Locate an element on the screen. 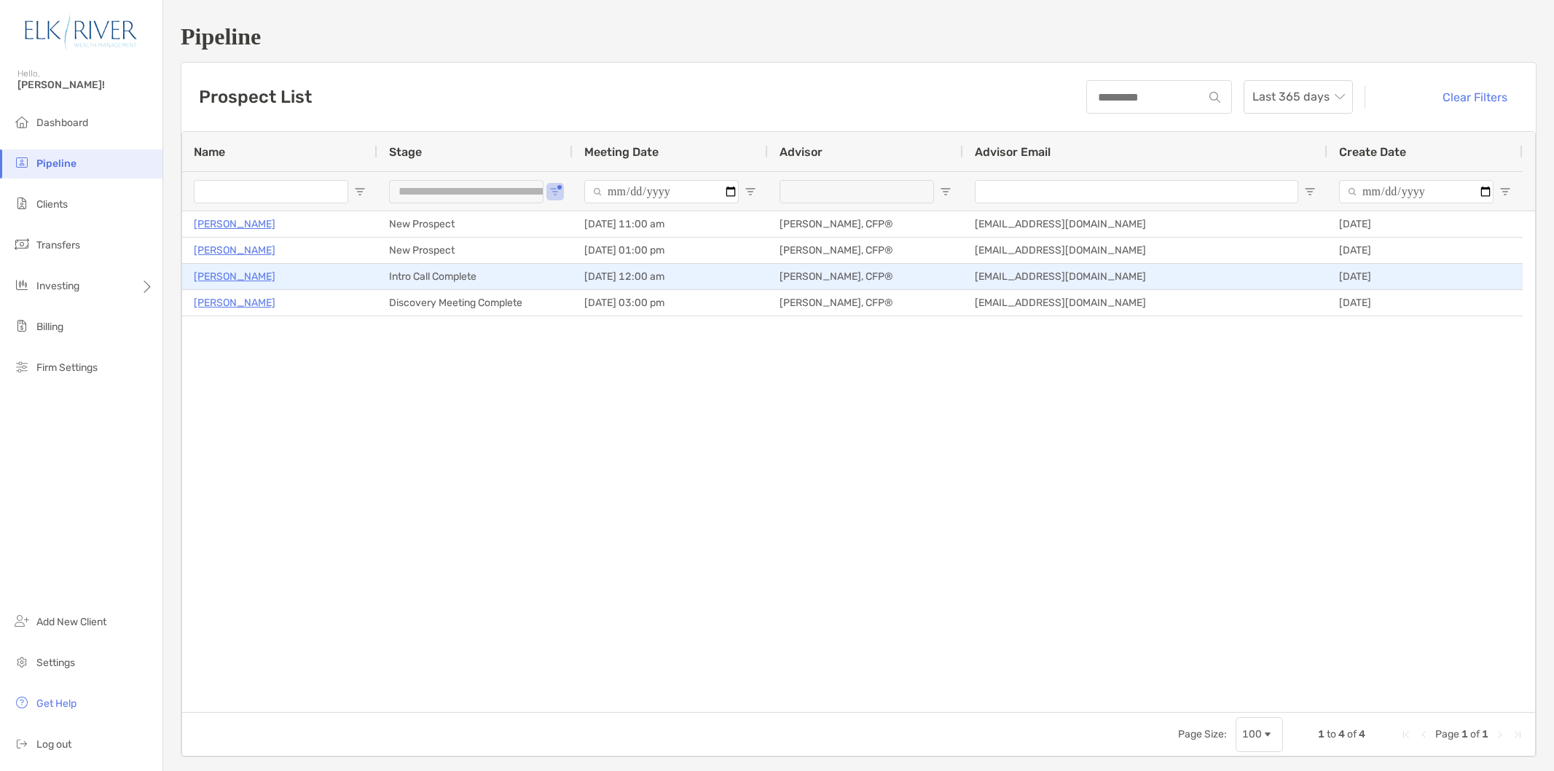 This screenshot has height=771, width=1554. div: 100 is located at coordinates (1252, 734).